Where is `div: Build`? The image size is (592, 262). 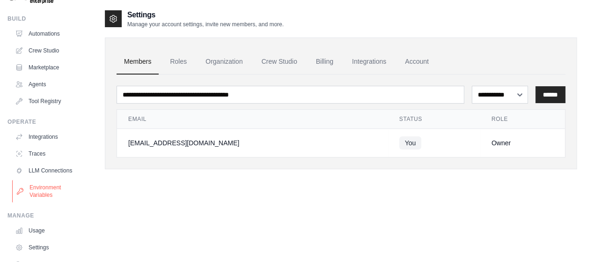
div: Build is located at coordinates (44, 19).